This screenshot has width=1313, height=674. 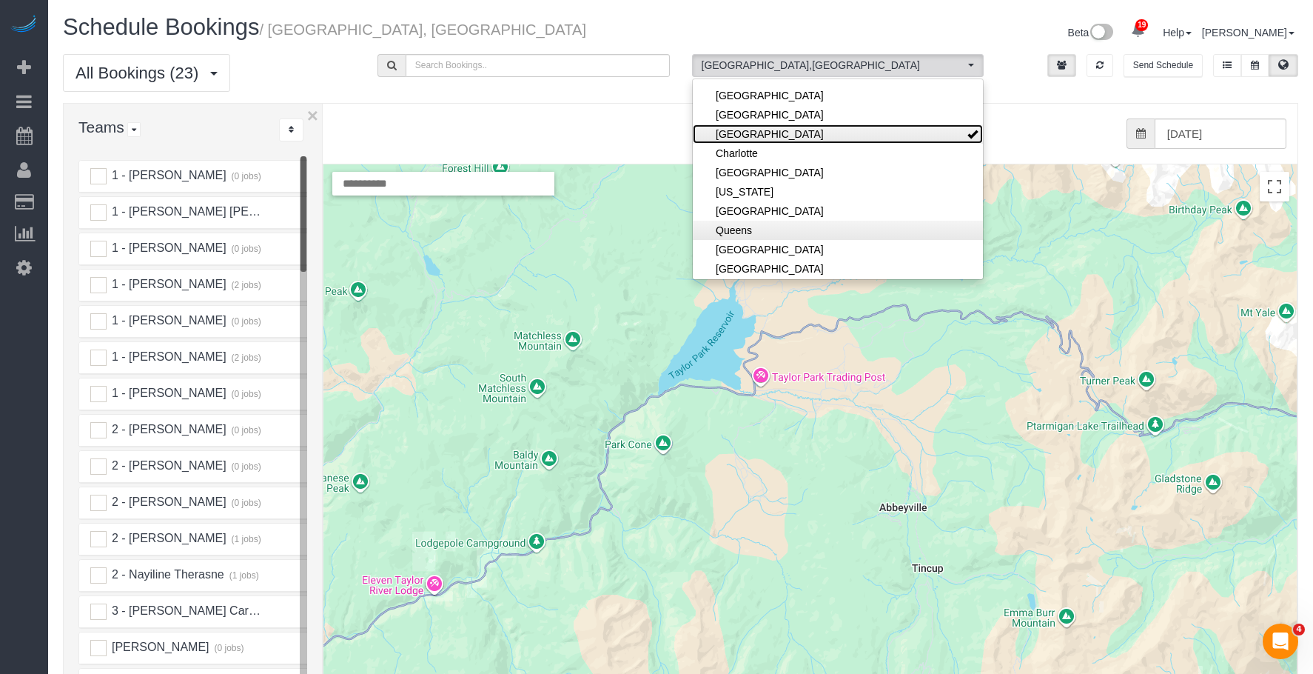 I want to click on a: Charlotte, so click(x=838, y=153).